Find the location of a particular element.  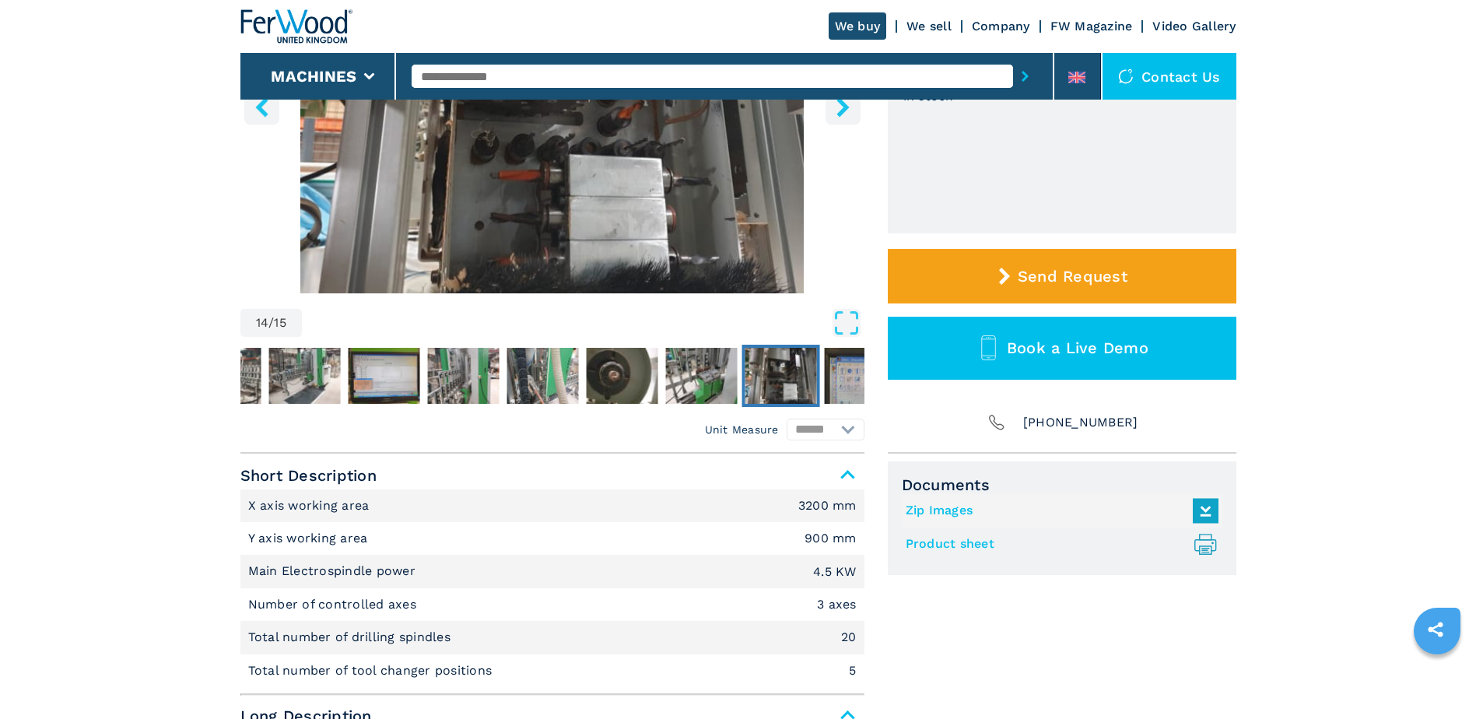

img: ad56b6b34bb1547b6b2a0f51583b13e9 is located at coordinates (225, 376).